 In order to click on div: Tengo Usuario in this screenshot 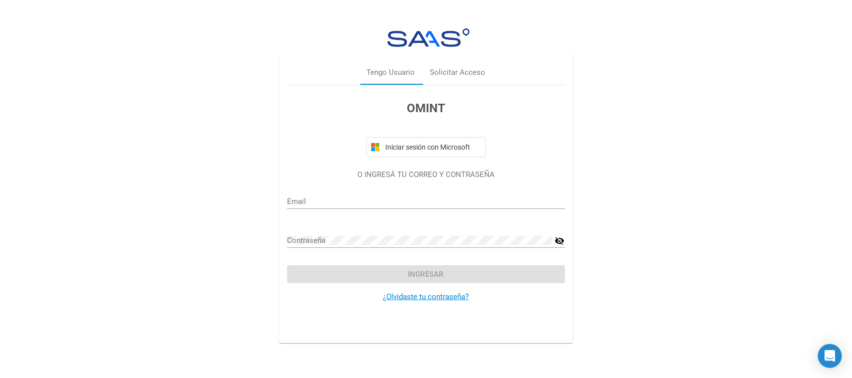, I will do `click(391, 73)`.